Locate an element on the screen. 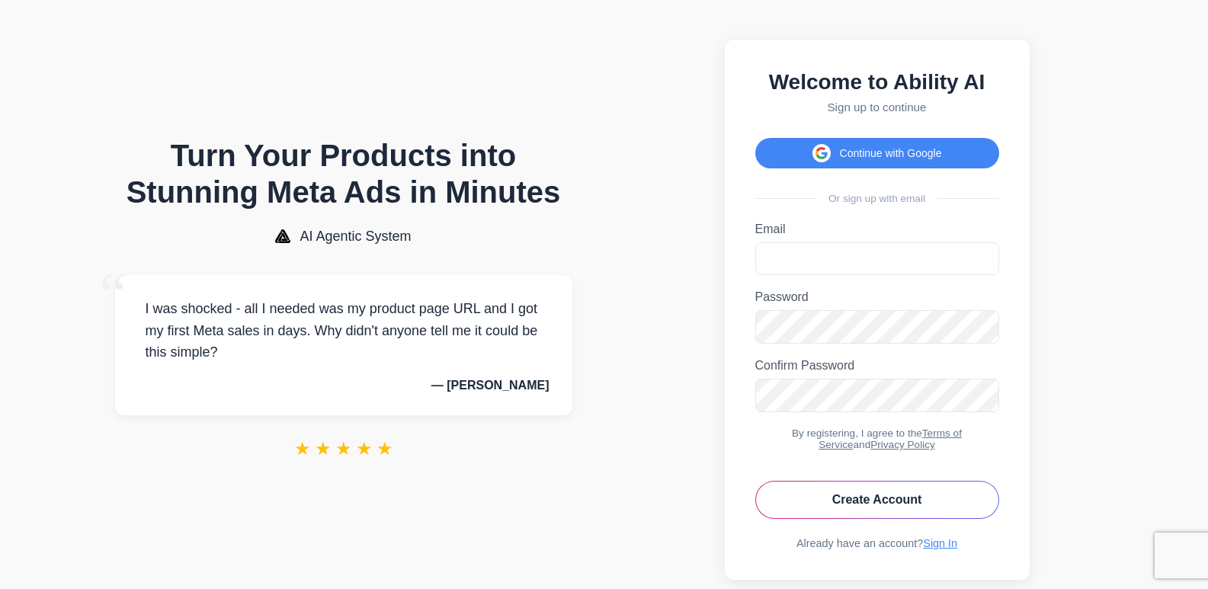 Image resolution: width=1208 pixels, height=589 pixels. img: AI Agentic System Logo is located at coordinates (283, 236).